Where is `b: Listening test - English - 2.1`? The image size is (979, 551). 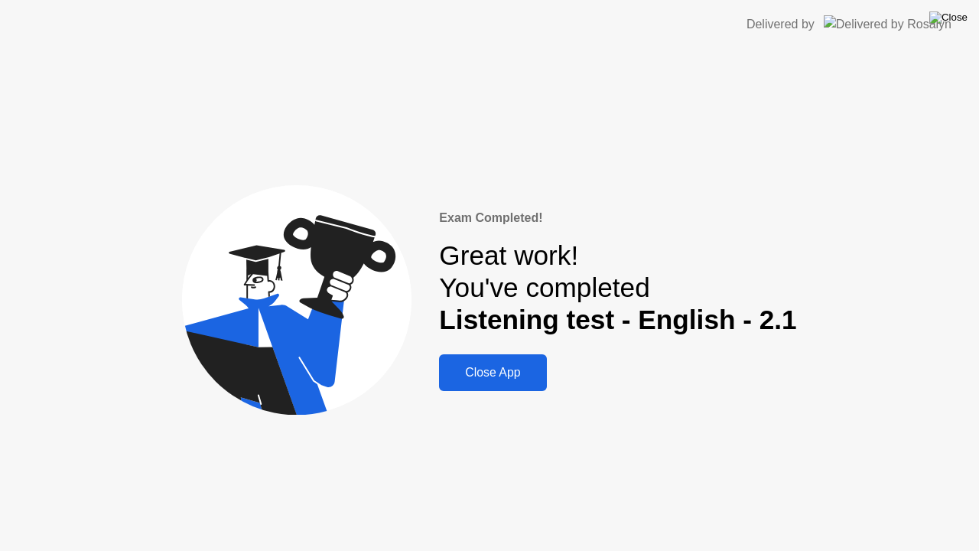
b: Listening test - English - 2.1 is located at coordinates (618, 319).